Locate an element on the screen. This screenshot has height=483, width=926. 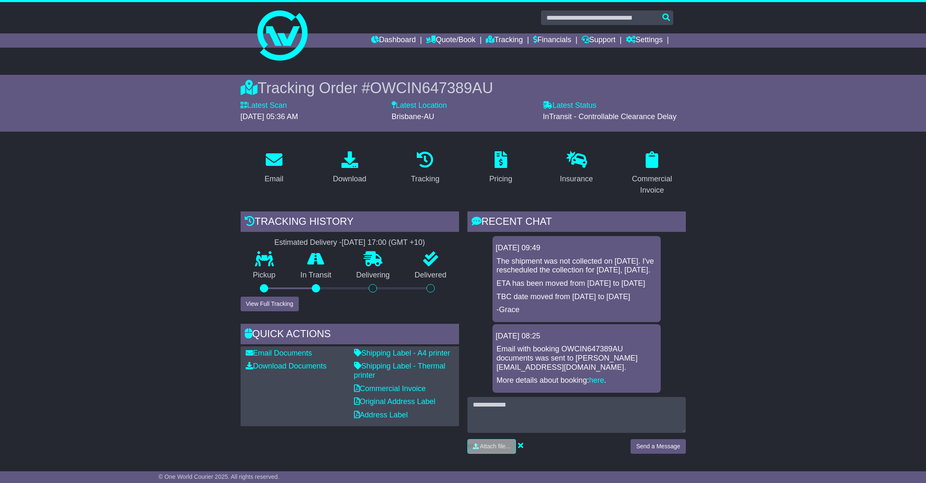
span: Brisbane-AU is located at coordinates (413, 117).